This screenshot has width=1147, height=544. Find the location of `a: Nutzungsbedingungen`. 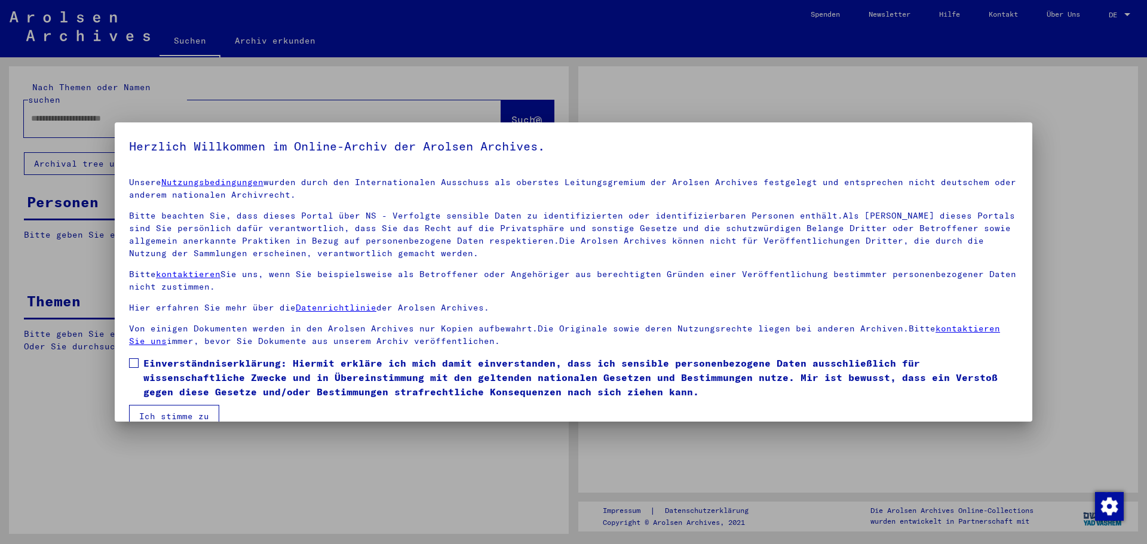

a: Nutzungsbedingungen is located at coordinates (212, 182).